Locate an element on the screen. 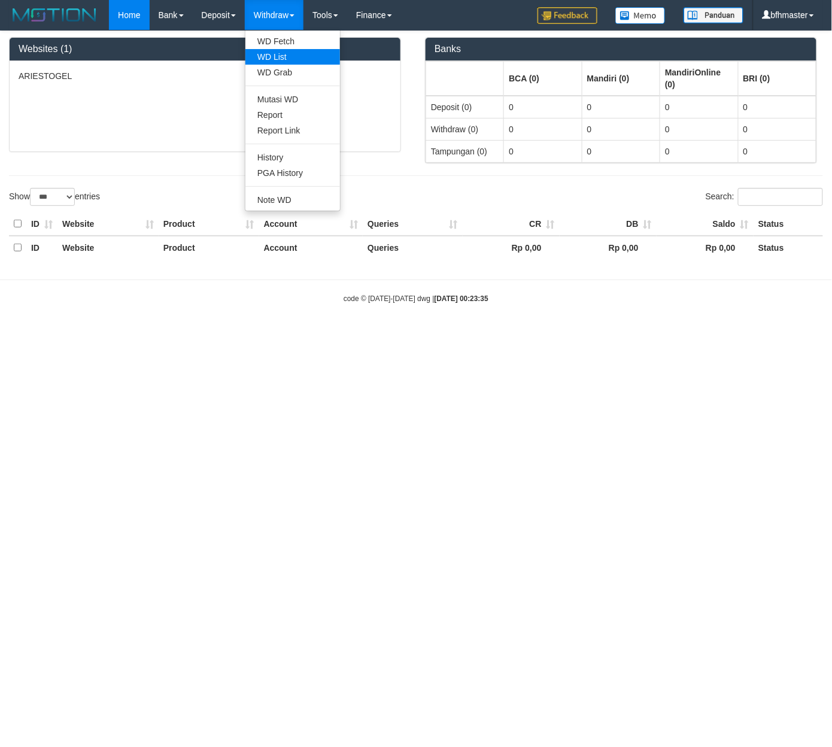  select: Showentries is located at coordinates (52, 197).